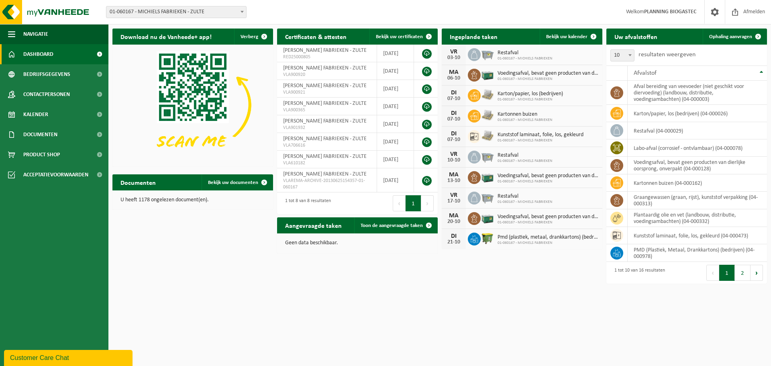 This screenshot has height=366, width=771. I want to click on td: restafval (04-000029), so click(697, 130).